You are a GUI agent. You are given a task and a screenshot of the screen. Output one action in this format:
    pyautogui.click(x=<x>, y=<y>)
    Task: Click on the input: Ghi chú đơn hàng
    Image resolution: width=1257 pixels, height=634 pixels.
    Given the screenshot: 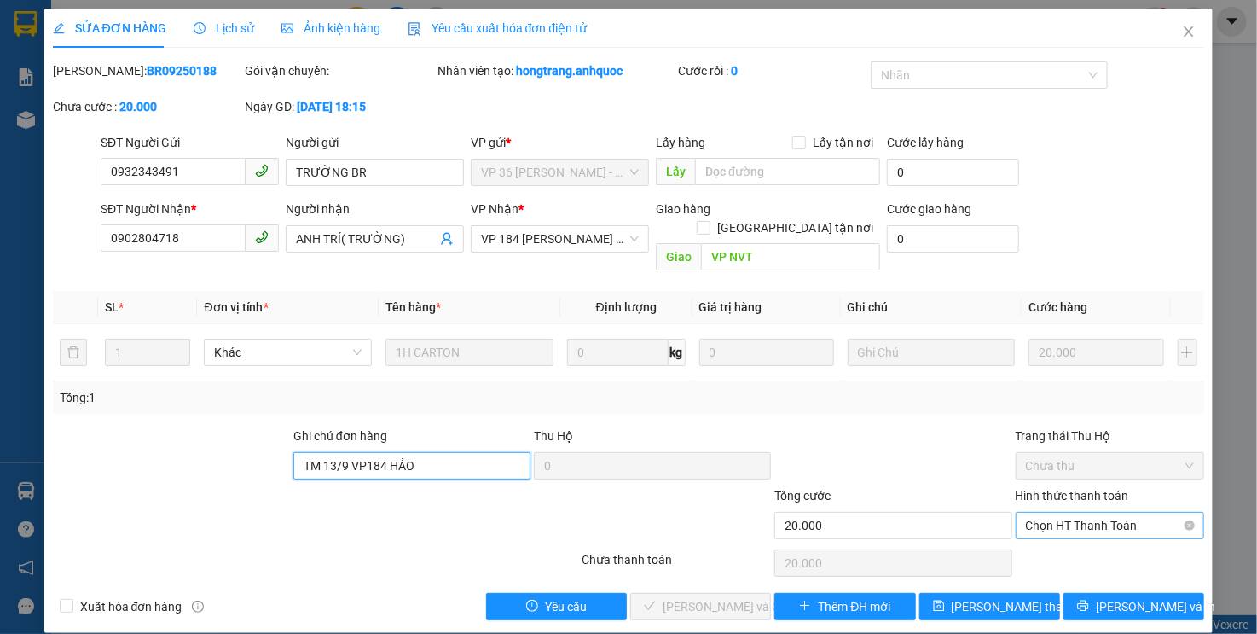 What is the action you would take?
    pyautogui.click(x=412, y=466)
    